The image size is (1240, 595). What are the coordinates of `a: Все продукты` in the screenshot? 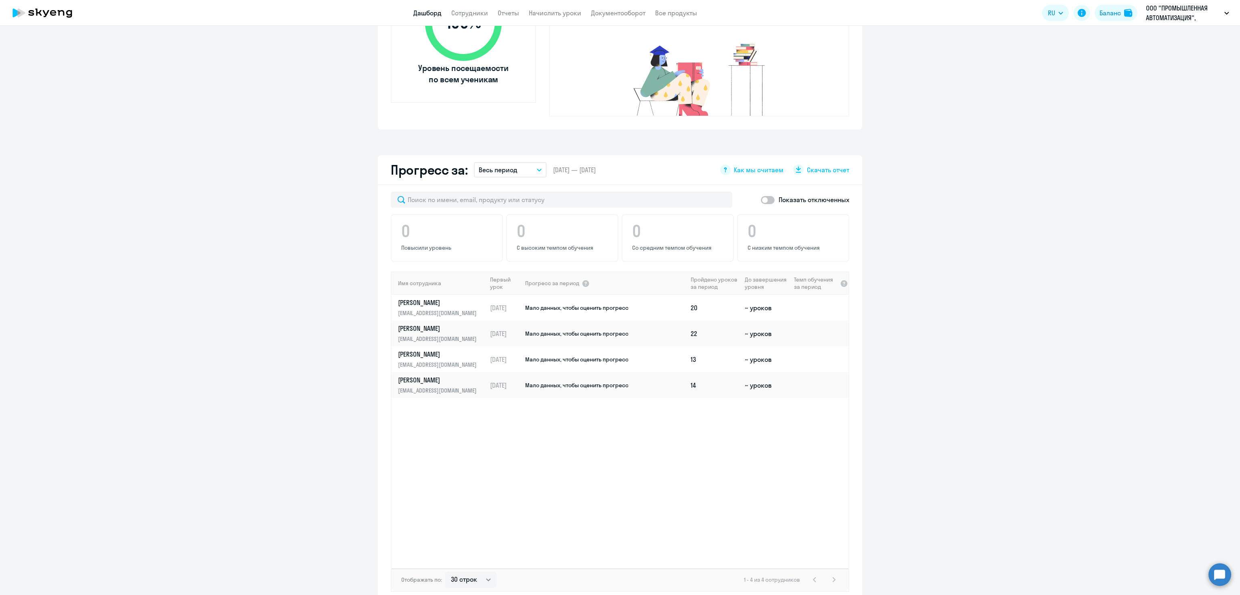 It's located at (676, 13).